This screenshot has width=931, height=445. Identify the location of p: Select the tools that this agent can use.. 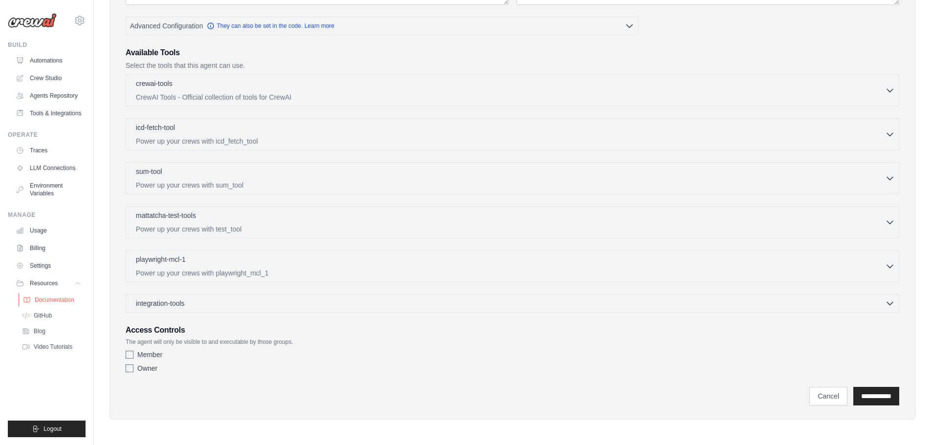
(512, 65).